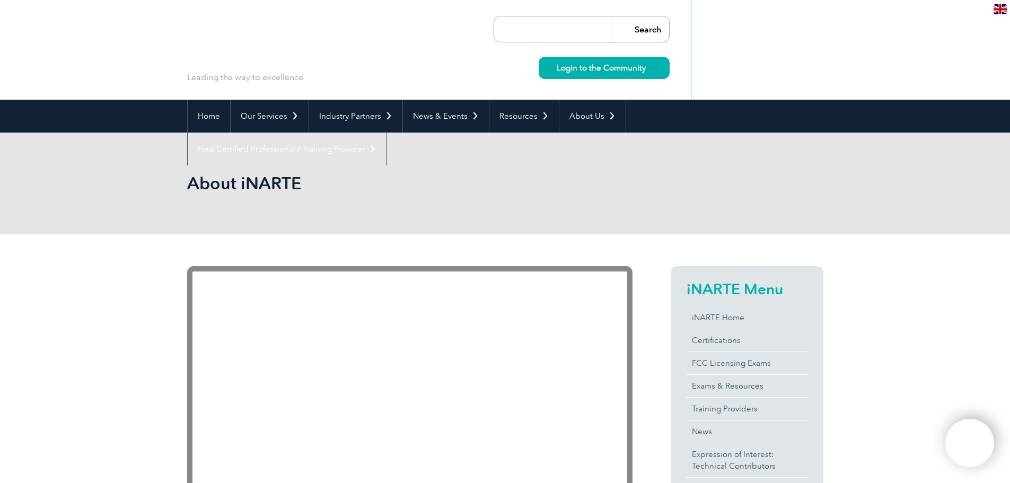  Describe the element at coordinates (747, 289) in the screenshot. I see `h2: iNARTE Menu` at that location.